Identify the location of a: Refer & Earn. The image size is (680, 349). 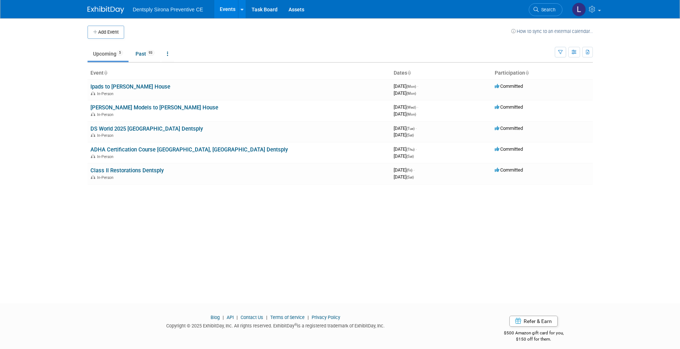
(533, 321).